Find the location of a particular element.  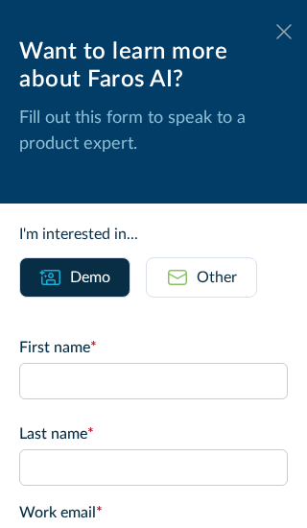

label: First name is located at coordinates (154, 348).